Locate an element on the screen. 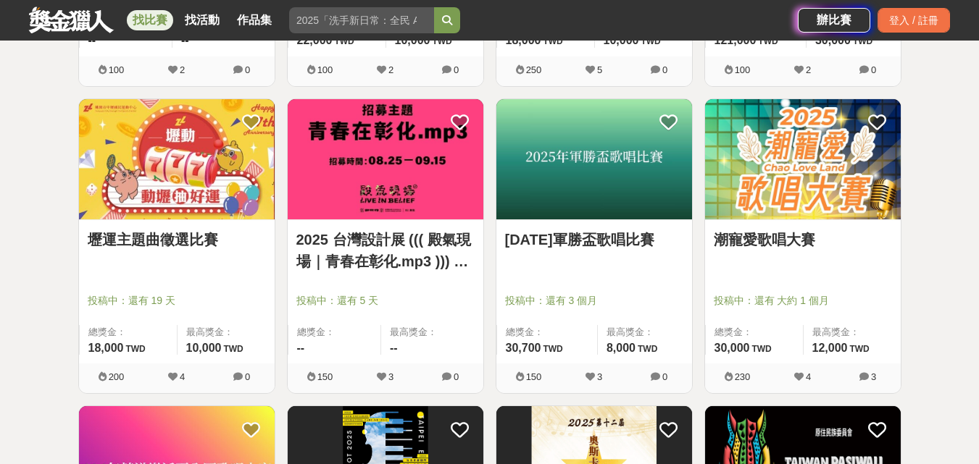 The height and width of the screenshot is (464, 979). span: 投稿中：還有 大約 1 個月 is located at coordinates (803, 301).